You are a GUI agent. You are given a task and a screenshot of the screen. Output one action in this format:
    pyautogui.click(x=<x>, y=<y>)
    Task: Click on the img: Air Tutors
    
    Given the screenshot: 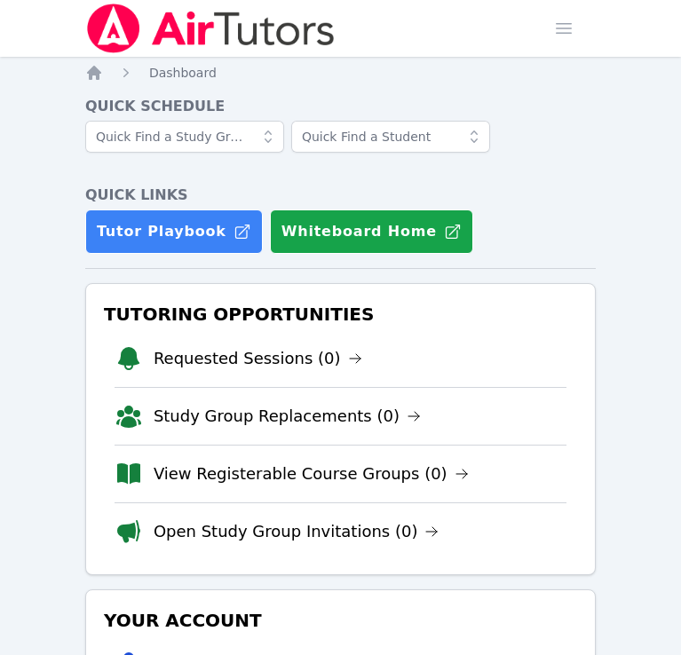 What is the action you would take?
    pyautogui.click(x=210, y=28)
    